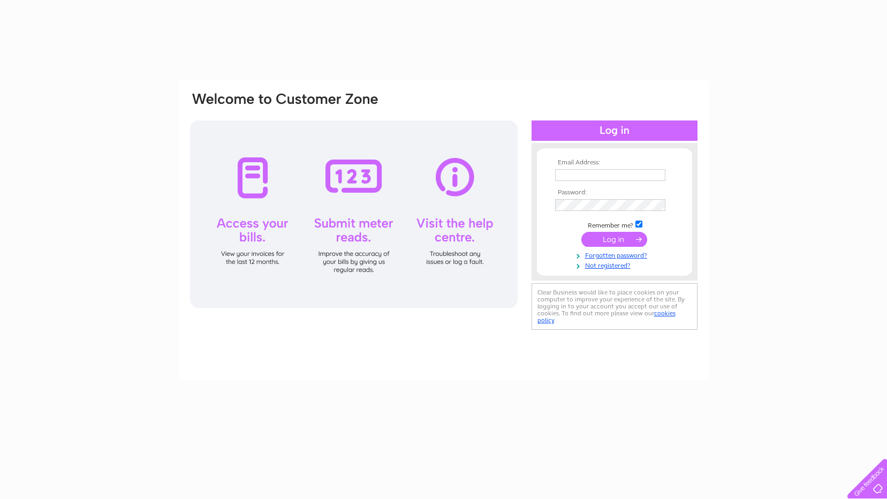 This screenshot has width=887, height=499. What do you see at coordinates (614, 239) in the screenshot?
I see `input: Submit` at bounding box center [614, 239].